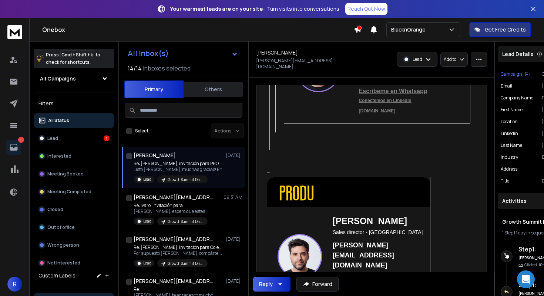 This screenshot has height=296, width=544. Describe the element at coordinates (15, 284) in the screenshot. I see `span: R` at that location.